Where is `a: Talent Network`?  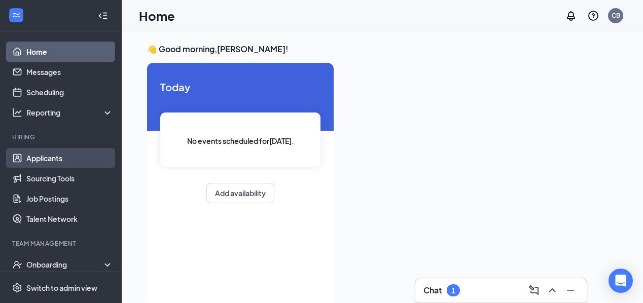 a: Talent Network is located at coordinates (69, 219).